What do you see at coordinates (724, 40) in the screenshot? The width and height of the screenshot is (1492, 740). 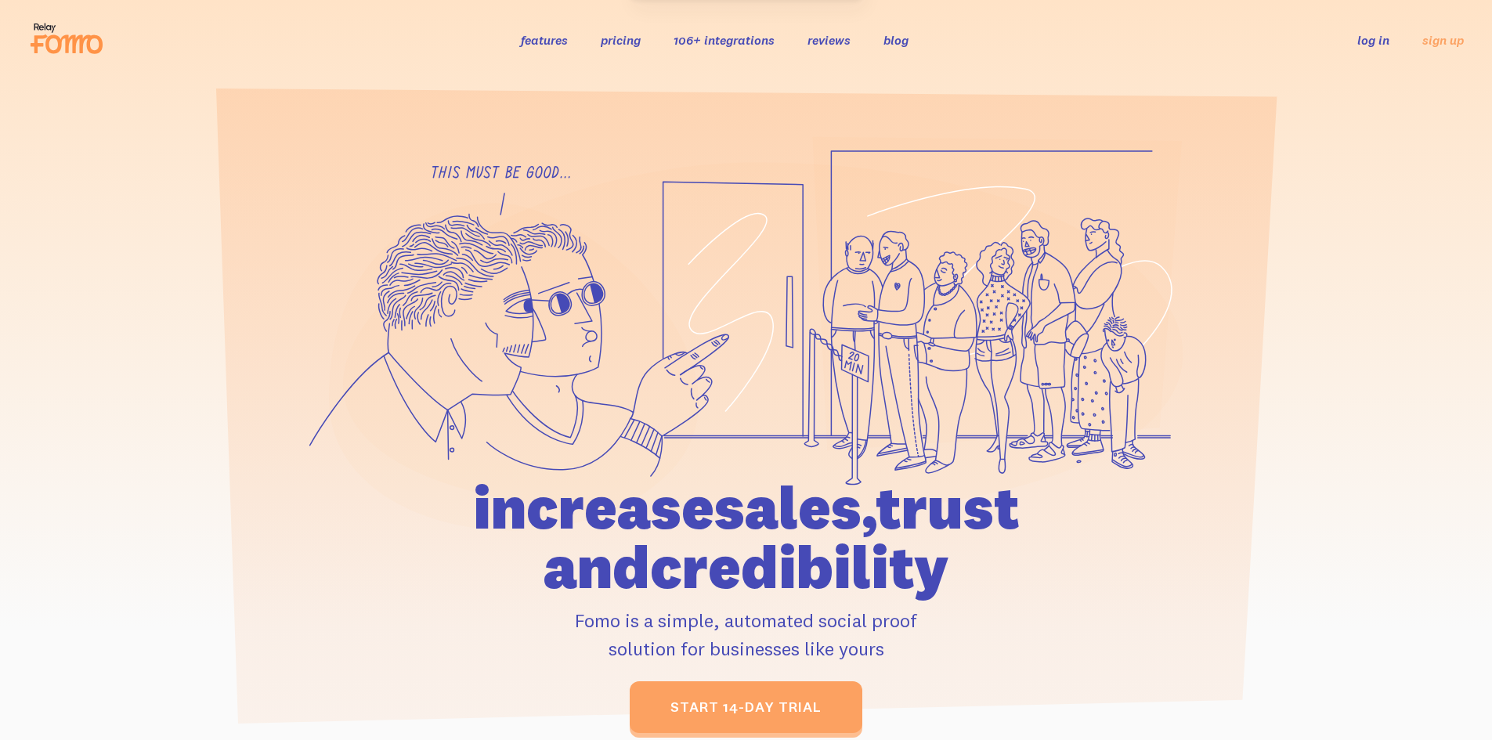 I see `a: 106+ integrations` at bounding box center [724, 40].